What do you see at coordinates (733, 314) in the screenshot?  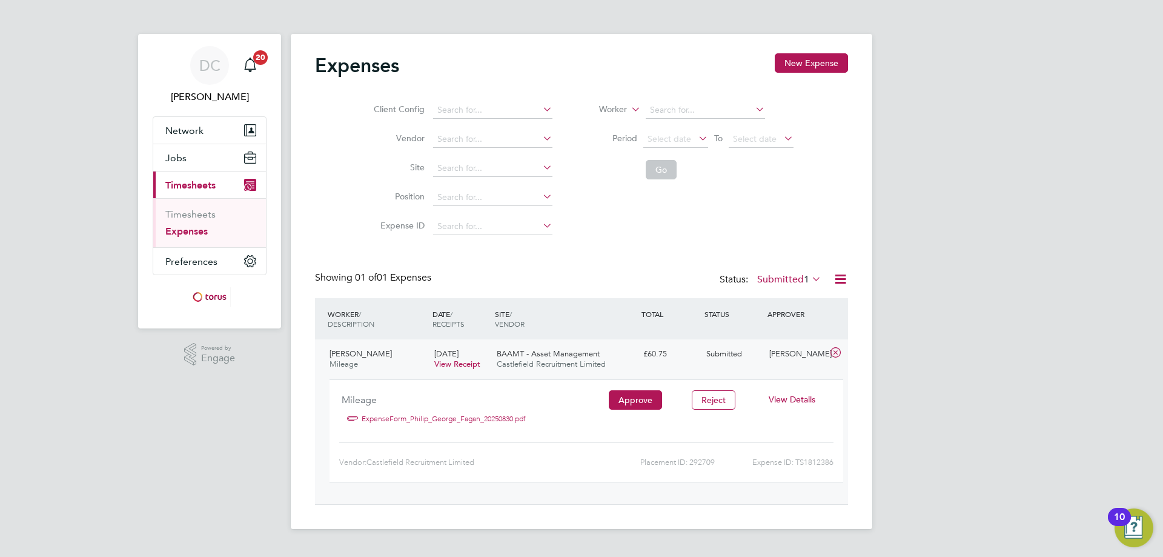 I see `div: STATUS` at bounding box center [733, 314].